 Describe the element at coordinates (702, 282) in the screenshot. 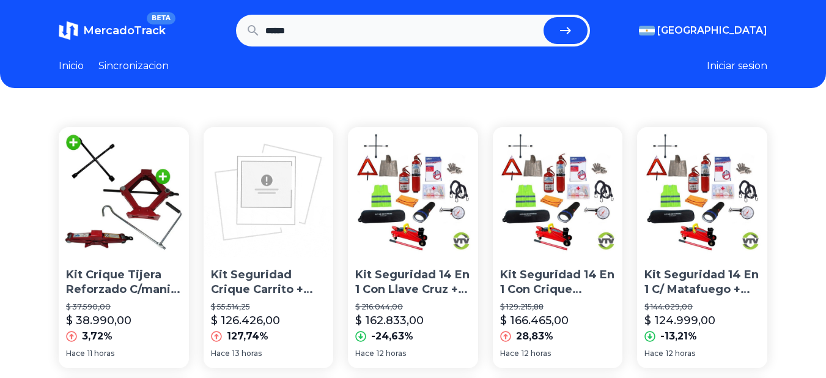

I see `p: Kit Seguridad 14 En 1 C/ Matafuego + Crique 2tn + Llave Cruz` at that location.